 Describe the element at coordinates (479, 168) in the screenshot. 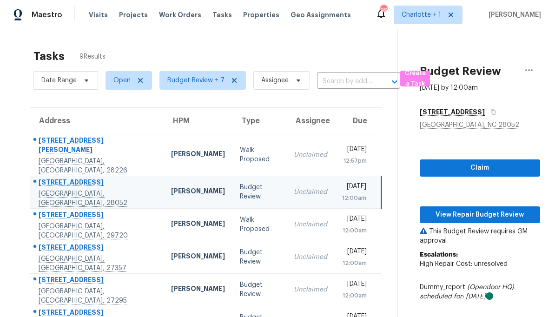

I see `span: Claim` at that location.